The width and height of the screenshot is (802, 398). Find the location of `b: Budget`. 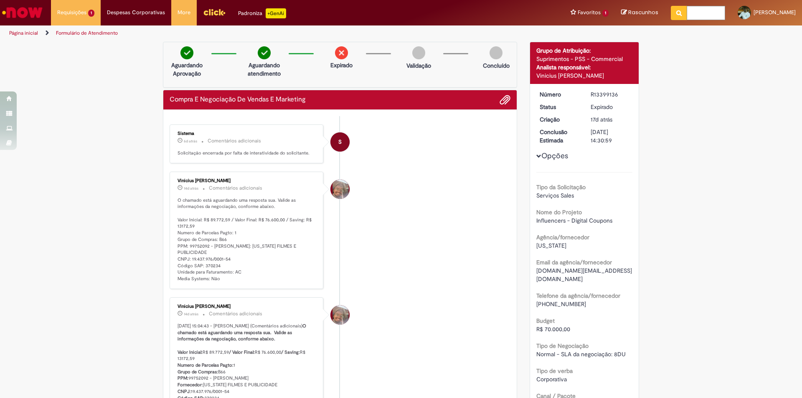

b: Budget is located at coordinates (545, 321).